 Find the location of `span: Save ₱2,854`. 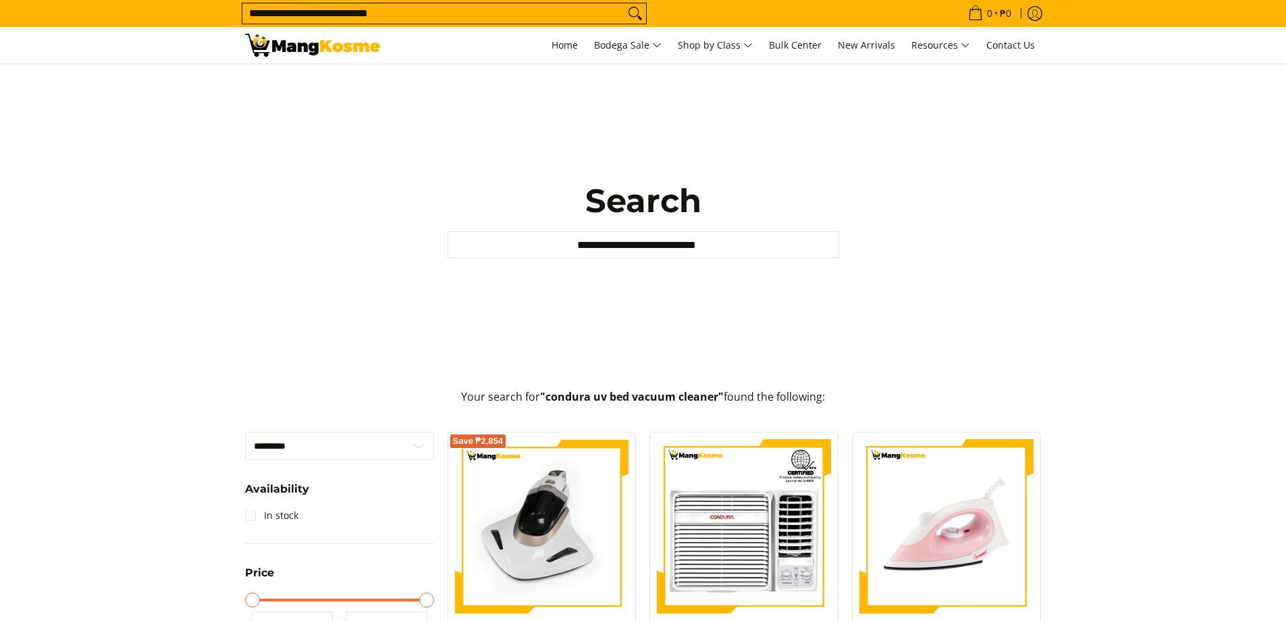

span: Save ₱2,854 is located at coordinates (478, 441).